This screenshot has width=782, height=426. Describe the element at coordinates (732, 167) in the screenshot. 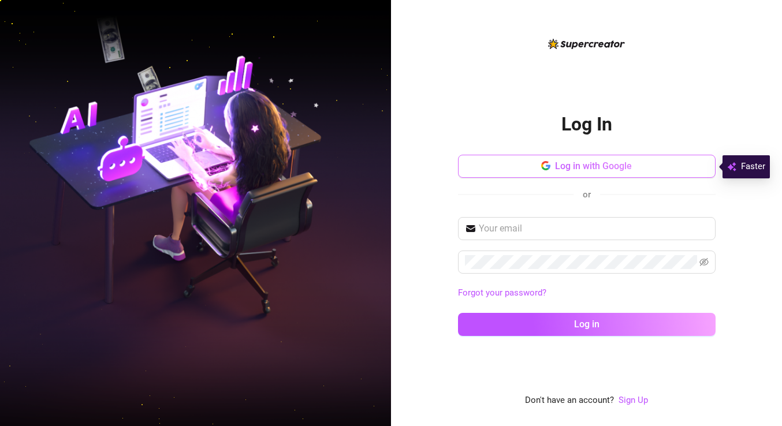

I see `img: svg%3e` at that location.